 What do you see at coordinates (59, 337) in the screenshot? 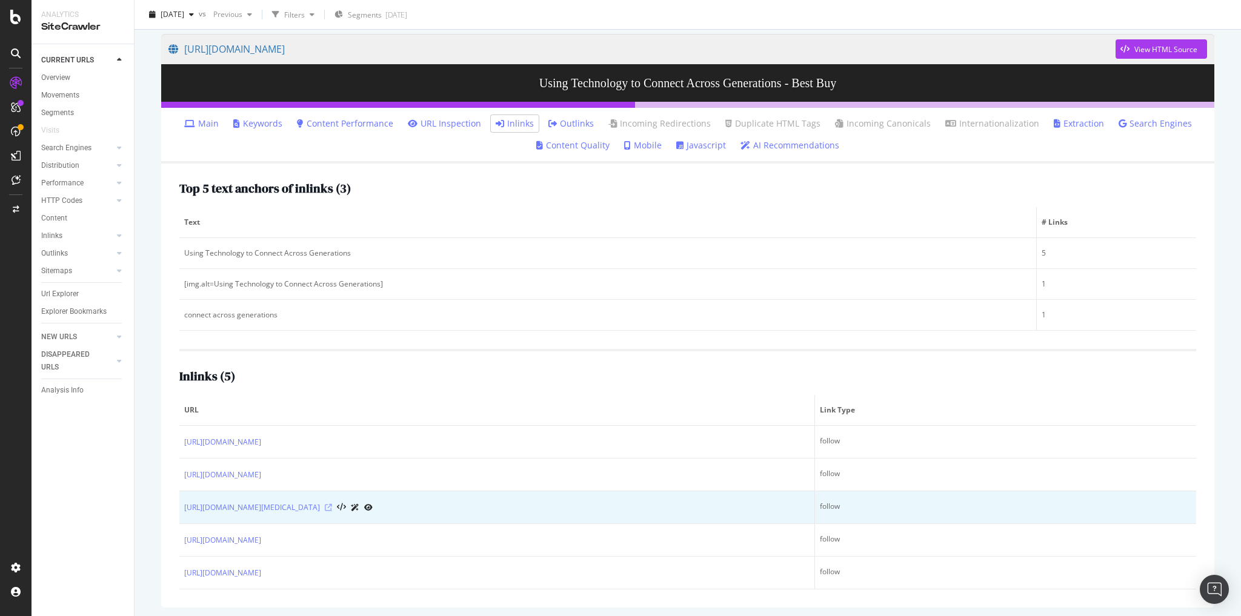
I see `div: NEW URLS` at bounding box center [59, 337].